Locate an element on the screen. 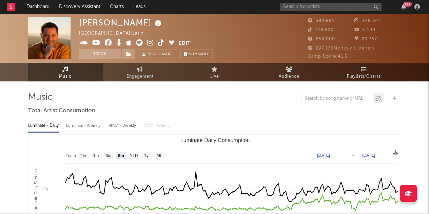 This screenshot has width=429, height=214. text: 1w is located at coordinates (83, 156).